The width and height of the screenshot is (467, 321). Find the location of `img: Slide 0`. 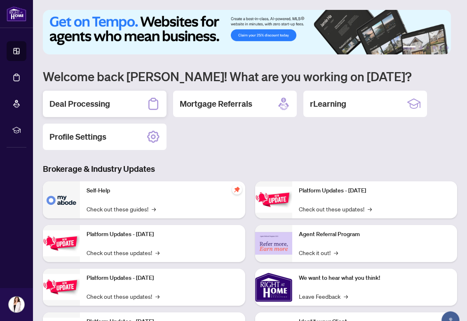

img: Slide 0 is located at coordinates (247, 32).